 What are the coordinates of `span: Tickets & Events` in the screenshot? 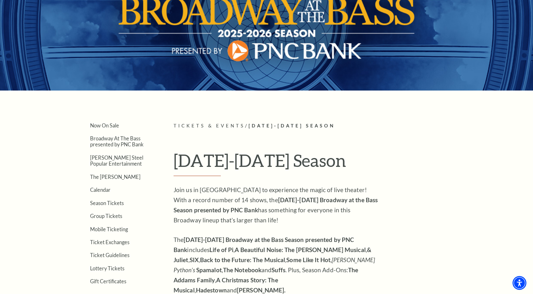 It's located at (209, 125).